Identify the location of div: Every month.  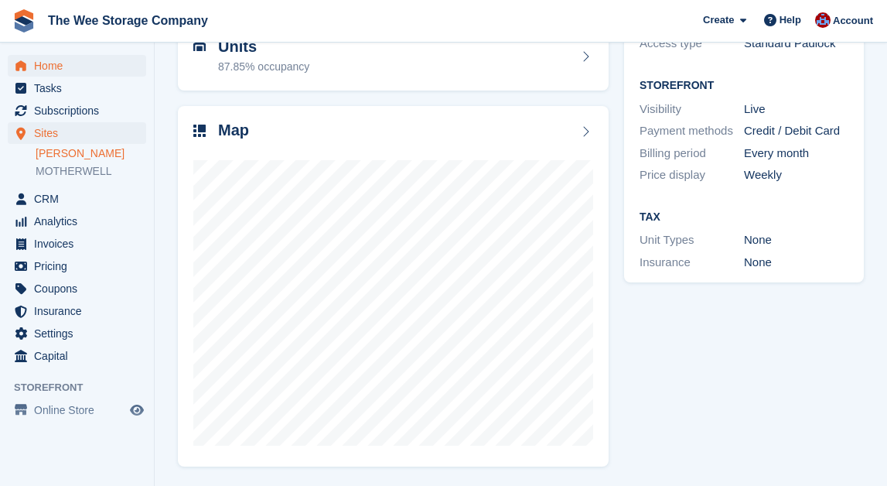
(796, 153).